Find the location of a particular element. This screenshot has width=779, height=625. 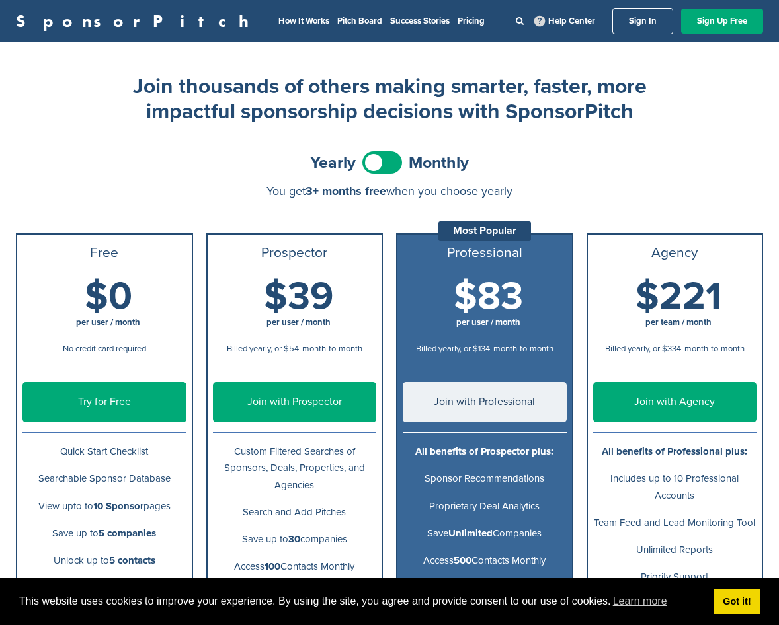

span: Monthly is located at coordinates (438, 163).